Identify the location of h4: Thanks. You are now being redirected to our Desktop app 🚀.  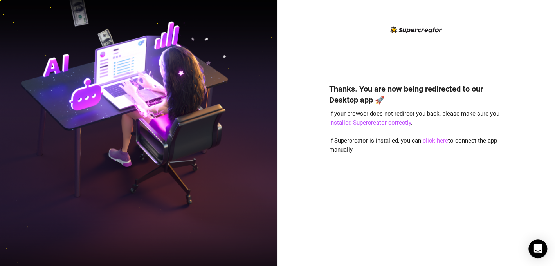
(416, 94).